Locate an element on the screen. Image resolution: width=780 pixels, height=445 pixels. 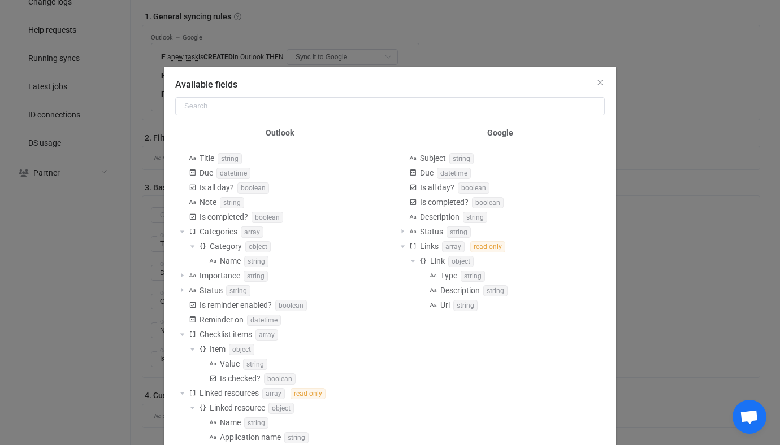
span: Application name is located at coordinates (250, 438).